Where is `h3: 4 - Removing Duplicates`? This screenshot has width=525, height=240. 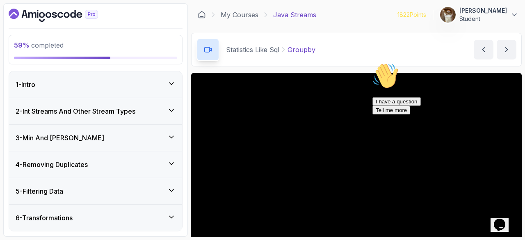
h3: 4 - Removing Duplicates is located at coordinates (52, 164).